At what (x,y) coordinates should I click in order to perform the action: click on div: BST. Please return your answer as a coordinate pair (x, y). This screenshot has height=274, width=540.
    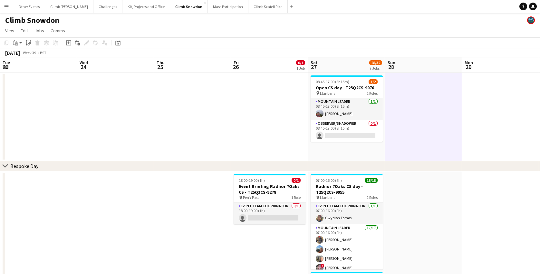
    Looking at the image, I should click on (43, 53).